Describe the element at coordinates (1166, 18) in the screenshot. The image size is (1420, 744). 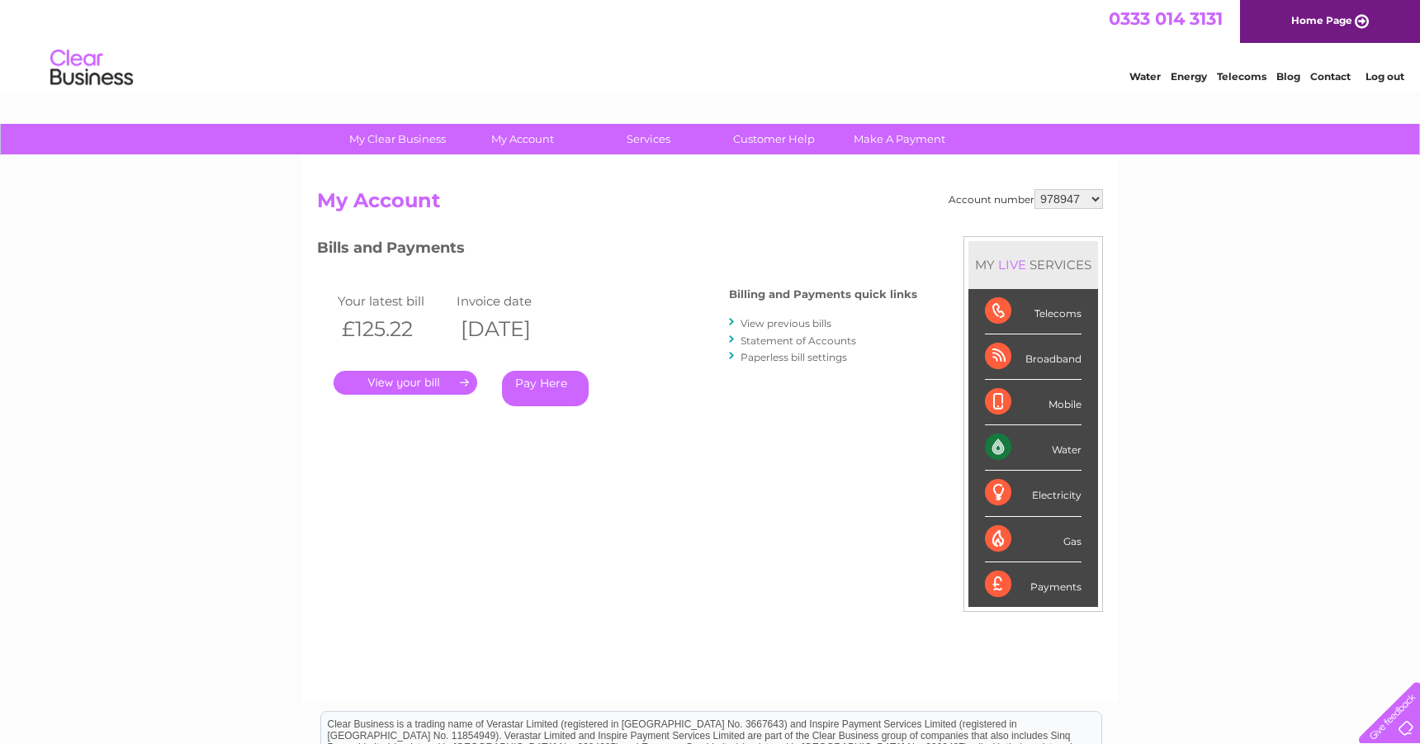
I see `a: 0333 014 3131` at that location.